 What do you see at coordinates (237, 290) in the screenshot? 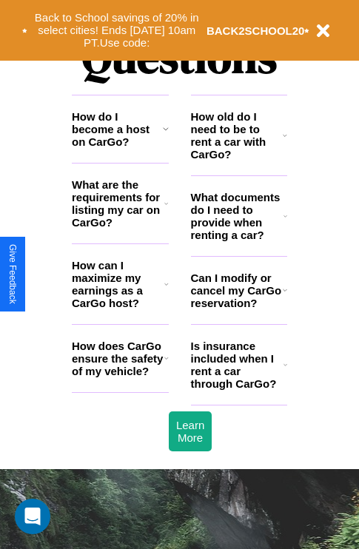
I see `h3: Can I modify or cancel my CarGo reservation?` at bounding box center [237, 290].